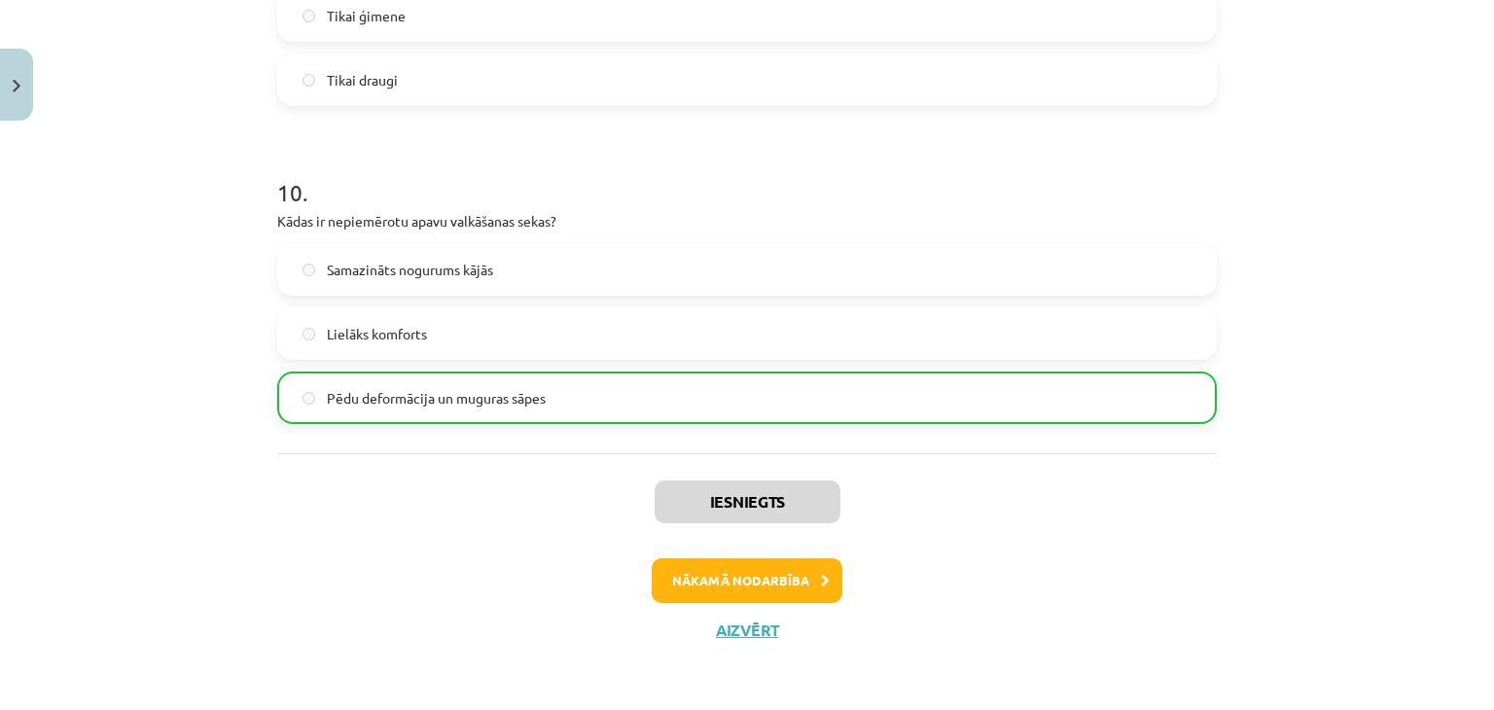  I want to click on p: Kādas ir nepiemērotu apavu valkāšanas sekas?, so click(747, 221).